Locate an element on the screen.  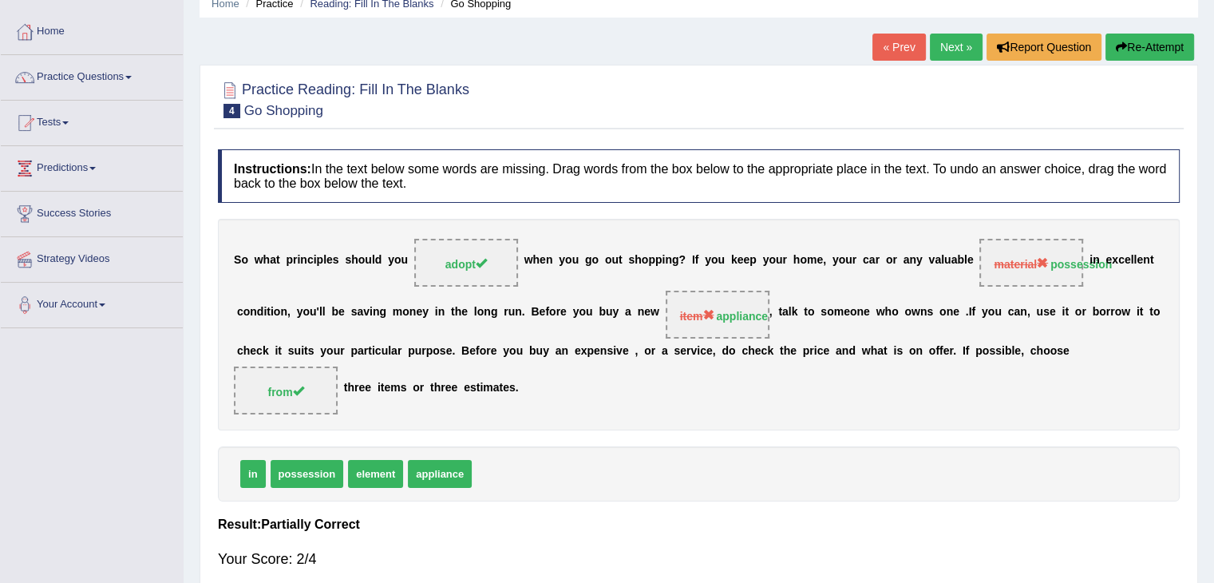
b: I is located at coordinates (971, 312).